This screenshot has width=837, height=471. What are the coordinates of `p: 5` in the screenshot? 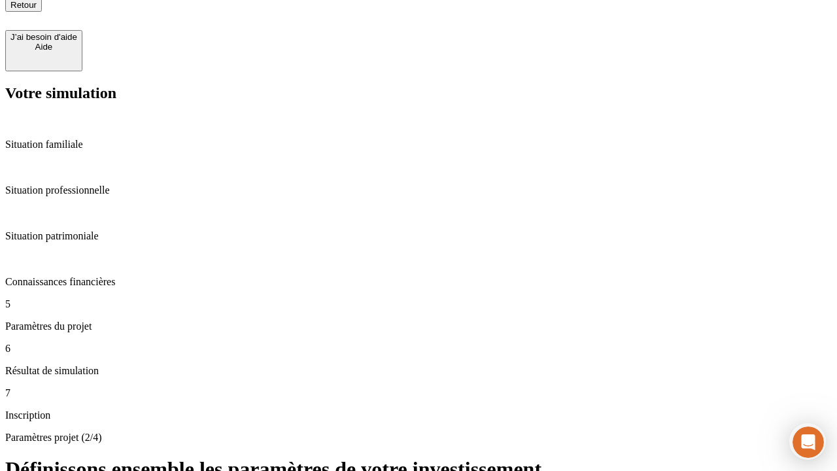 It's located at (418, 304).